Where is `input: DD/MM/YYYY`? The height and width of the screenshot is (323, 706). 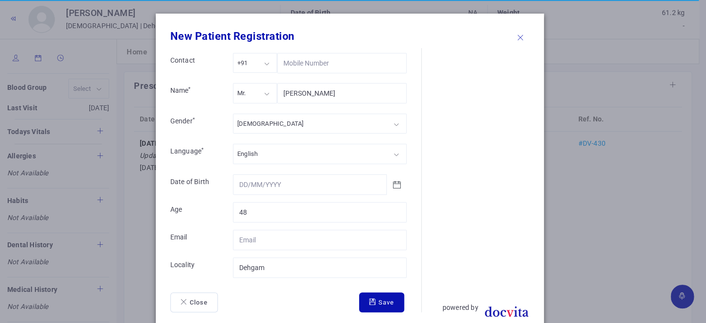 input: DD/MM/YYYY is located at coordinates (310, 184).